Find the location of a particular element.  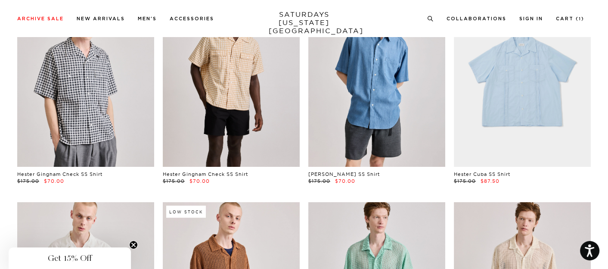

span: Get 15% Off is located at coordinates (70, 258).